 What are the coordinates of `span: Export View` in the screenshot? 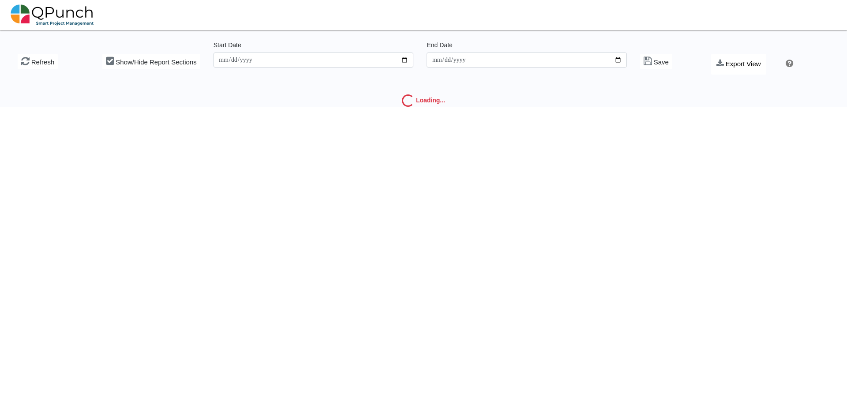 It's located at (743, 63).